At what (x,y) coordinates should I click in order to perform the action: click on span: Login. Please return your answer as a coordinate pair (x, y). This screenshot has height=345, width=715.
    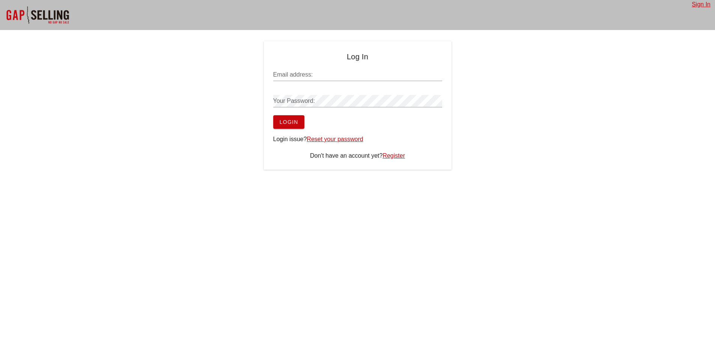
    Looking at the image, I should click on (289, 122).